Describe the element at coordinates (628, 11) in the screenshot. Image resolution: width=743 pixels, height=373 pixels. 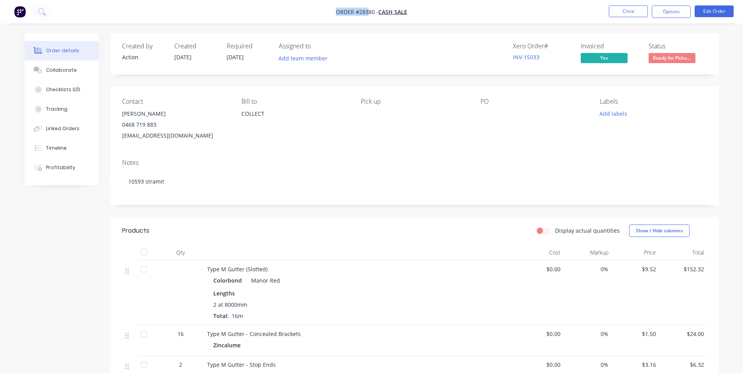
I see `button: Close` at that location.